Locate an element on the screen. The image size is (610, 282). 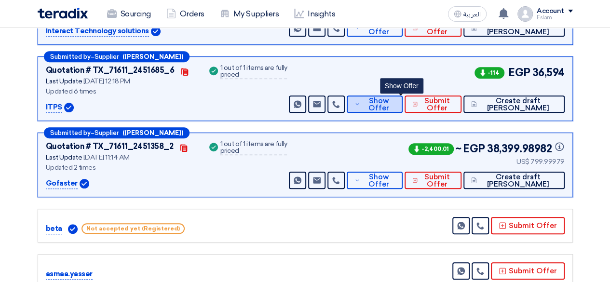
img: Teradix logo is located at coordinates (63, 13).